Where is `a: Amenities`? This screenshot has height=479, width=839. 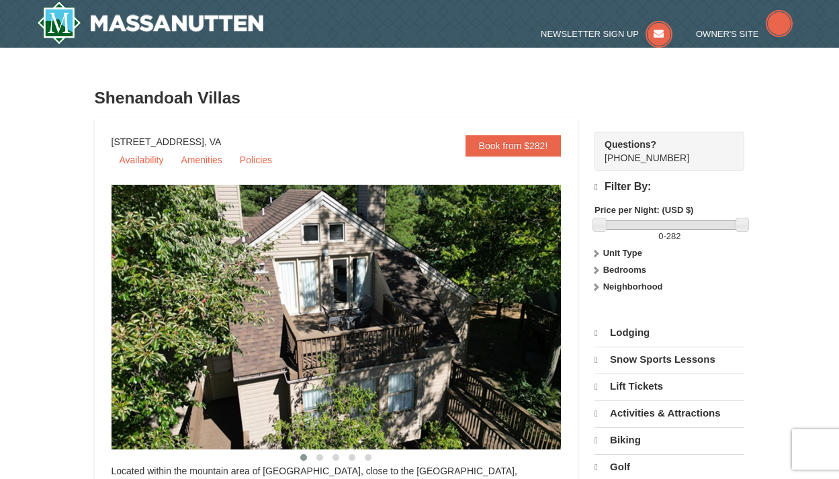
a: Amenities is located at coordinates (201, 160).